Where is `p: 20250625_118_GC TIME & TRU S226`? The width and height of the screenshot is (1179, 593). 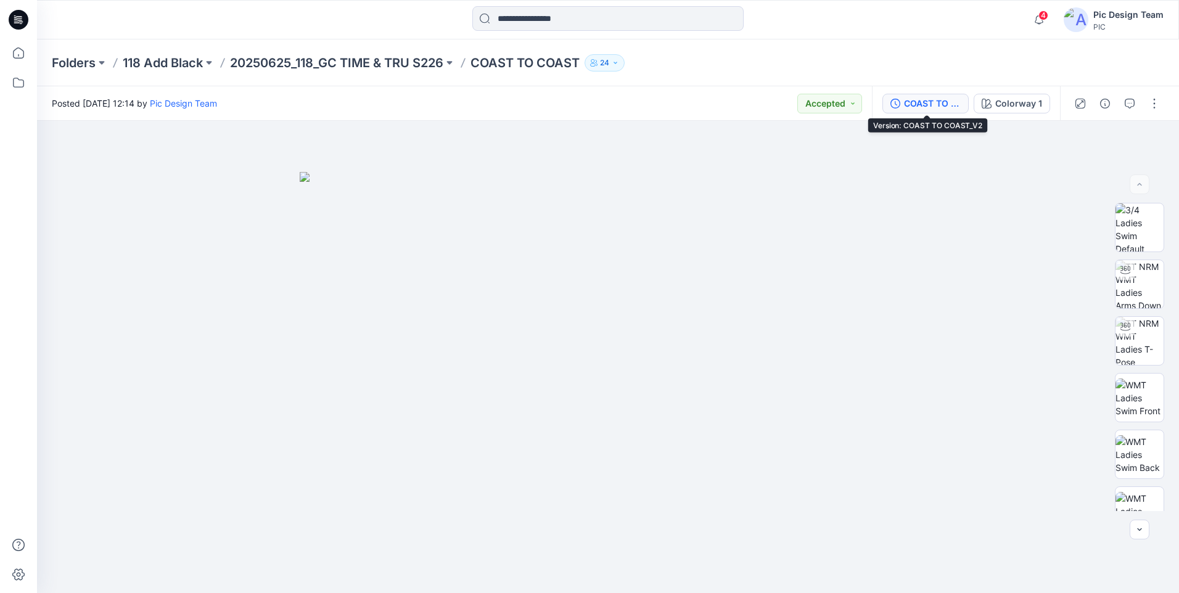 p: 20250625_118_GC TIME & TRU S226 is located at coordinates (337, 63).